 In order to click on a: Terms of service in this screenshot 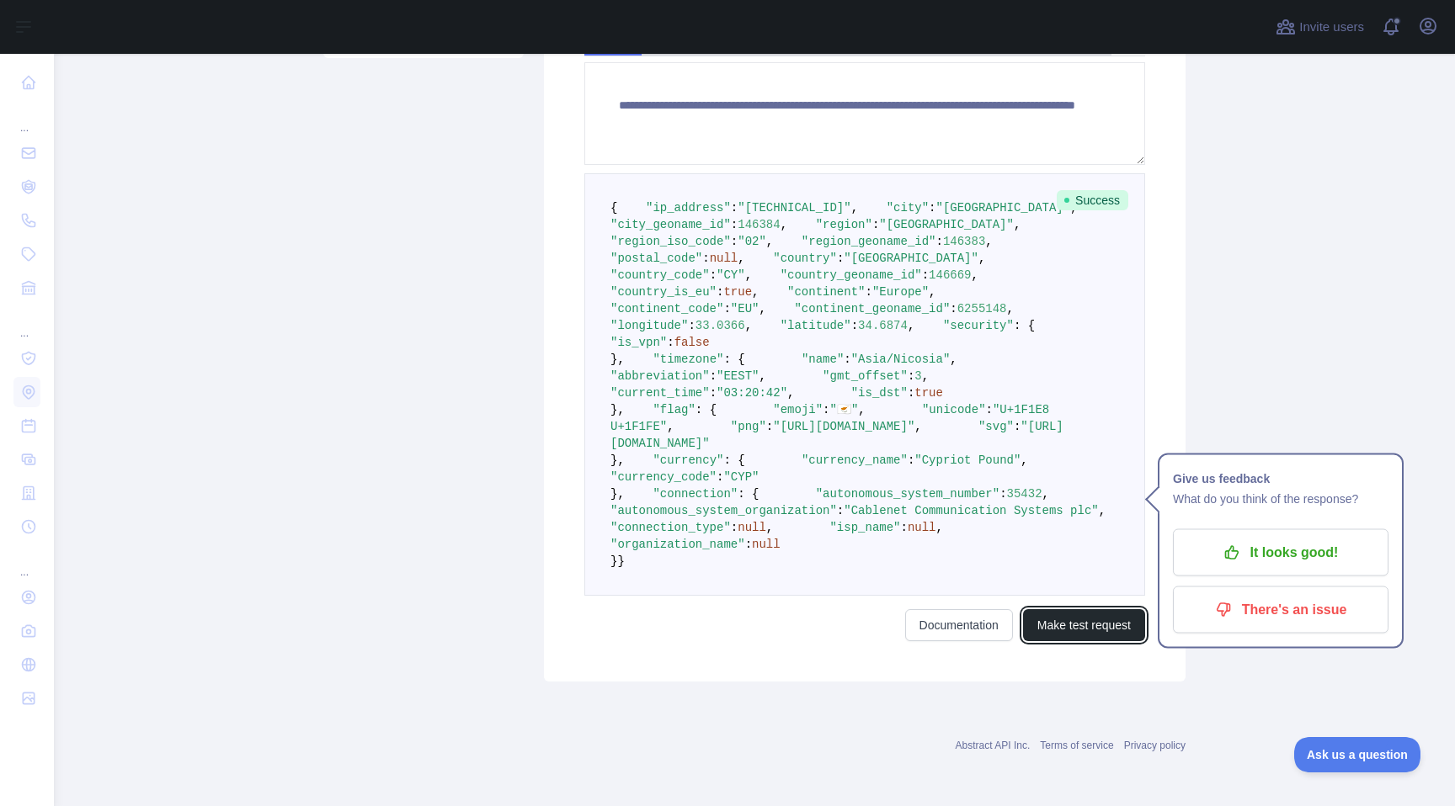, I will do `click(1076, 746)`.